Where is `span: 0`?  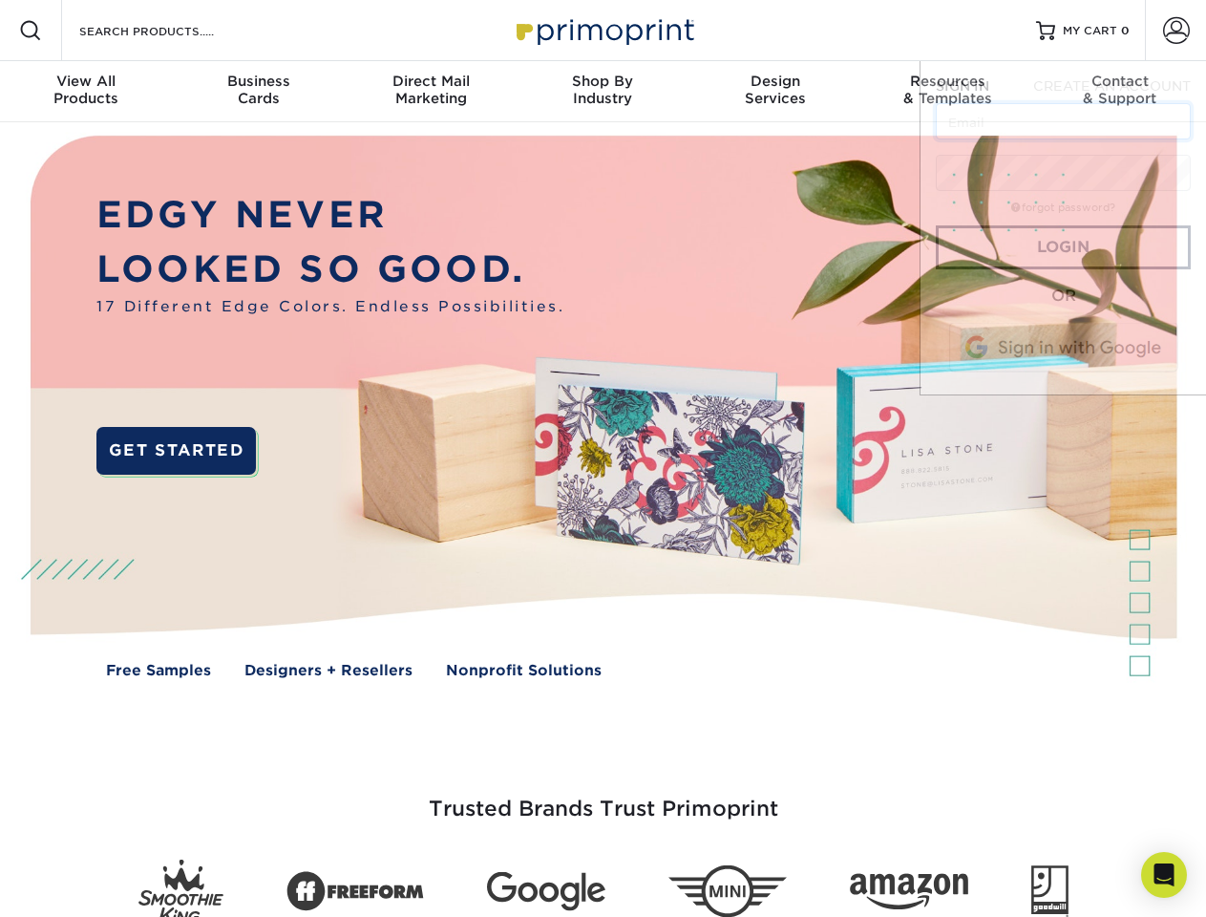
span: 0 is located at coordinates (1125, 31).